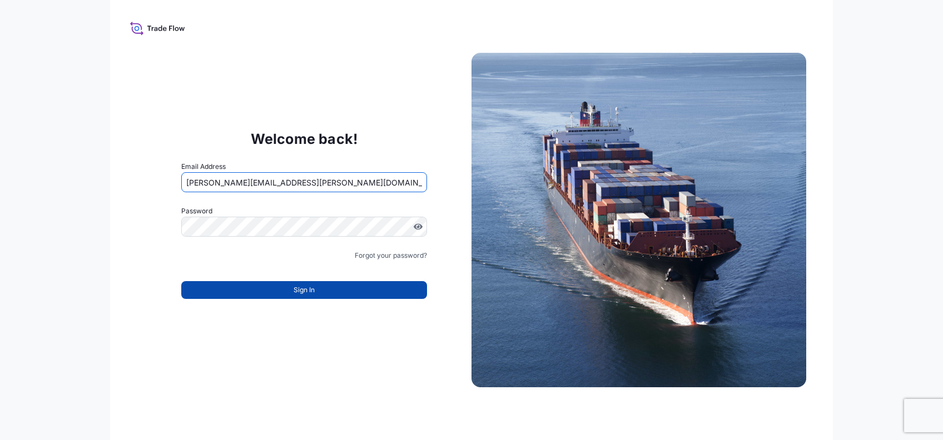 This screenshot has width=943, height=440. I want to click on p: Welcome back!, so click(304, 139).